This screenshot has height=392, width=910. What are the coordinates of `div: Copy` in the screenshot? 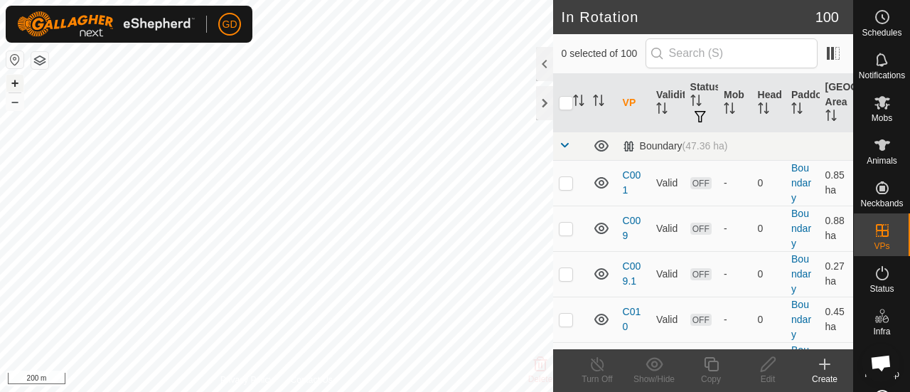 It's located at (711, 379).